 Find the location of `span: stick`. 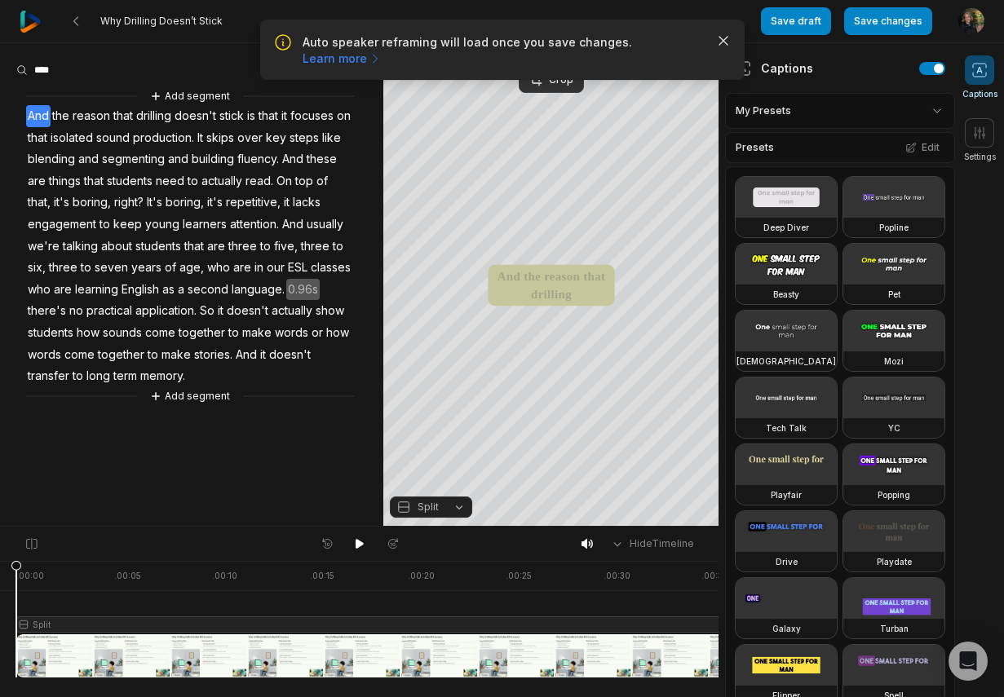

span: stick is located at coordinates (232, 116).